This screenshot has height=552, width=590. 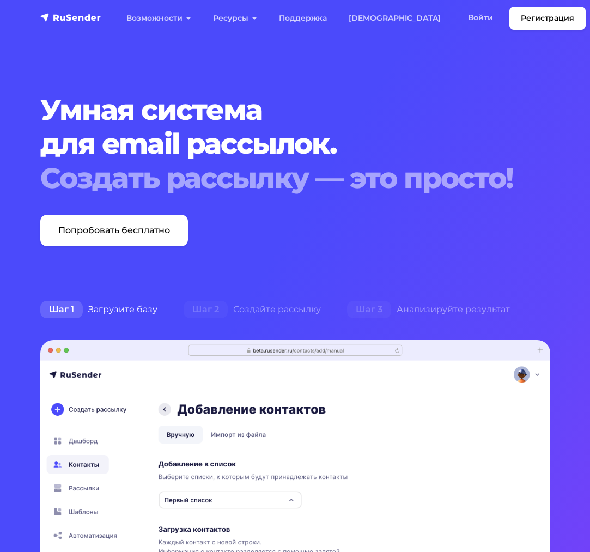 I want to click on a: Поддержка, so click(x=303, y=18).